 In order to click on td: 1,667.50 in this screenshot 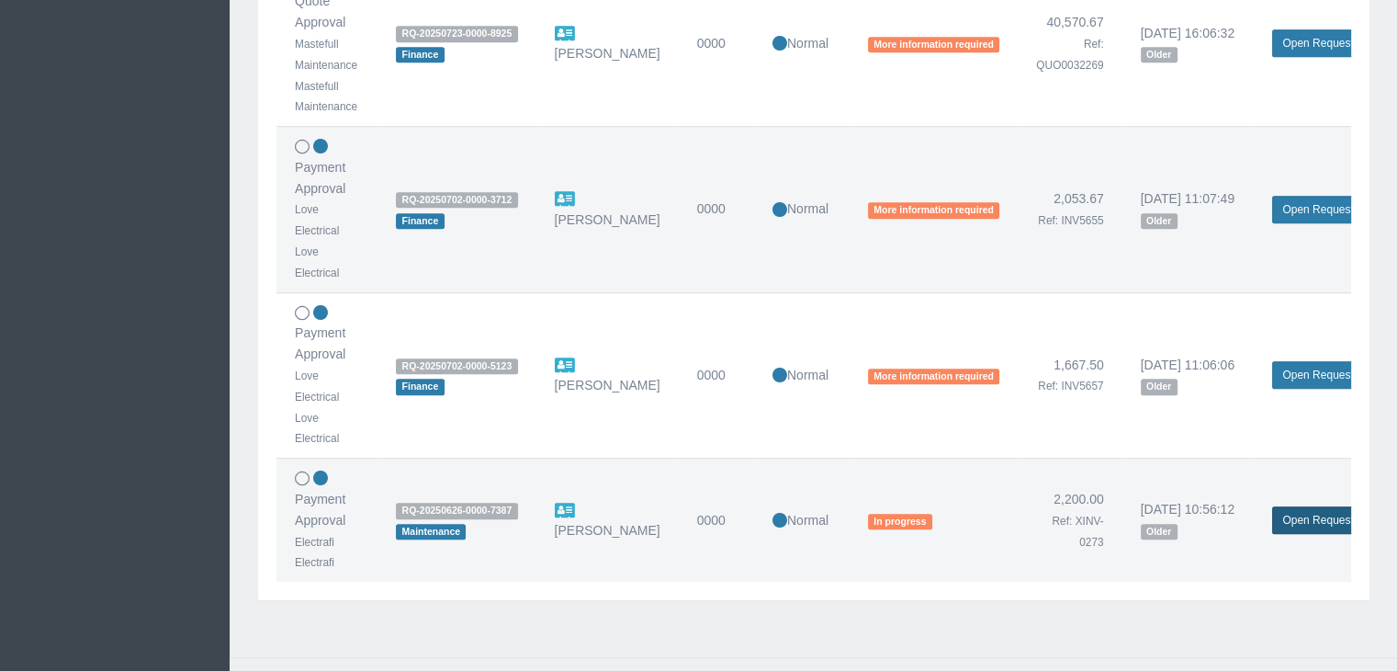, I will do `click(1069, 375)`.